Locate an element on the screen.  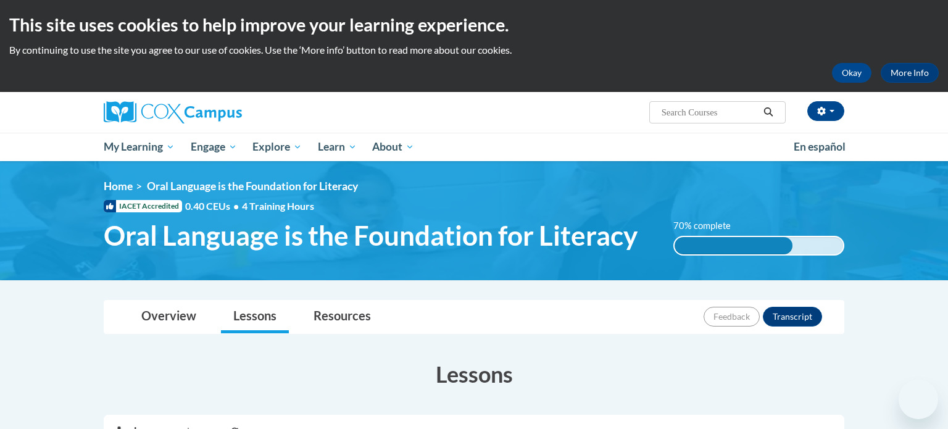
span: 0.40 CEUs is located at coordinates (214, 206).